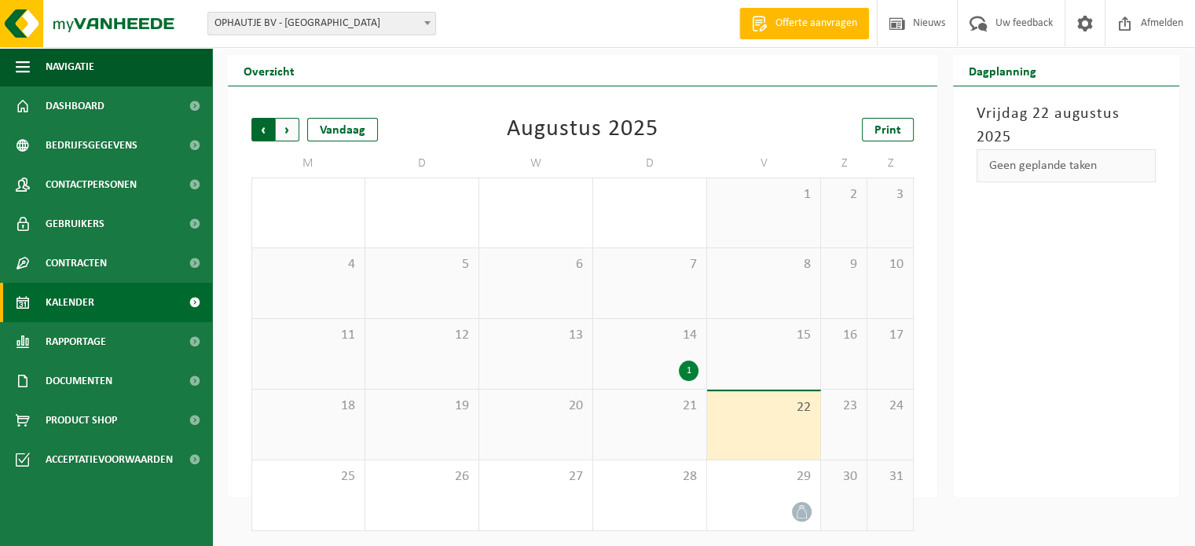 The width and height of the screenshot is (1195, 546). Describe the element at coordinates (887, 130) in the screenshot. I see `a: Print` at that location.